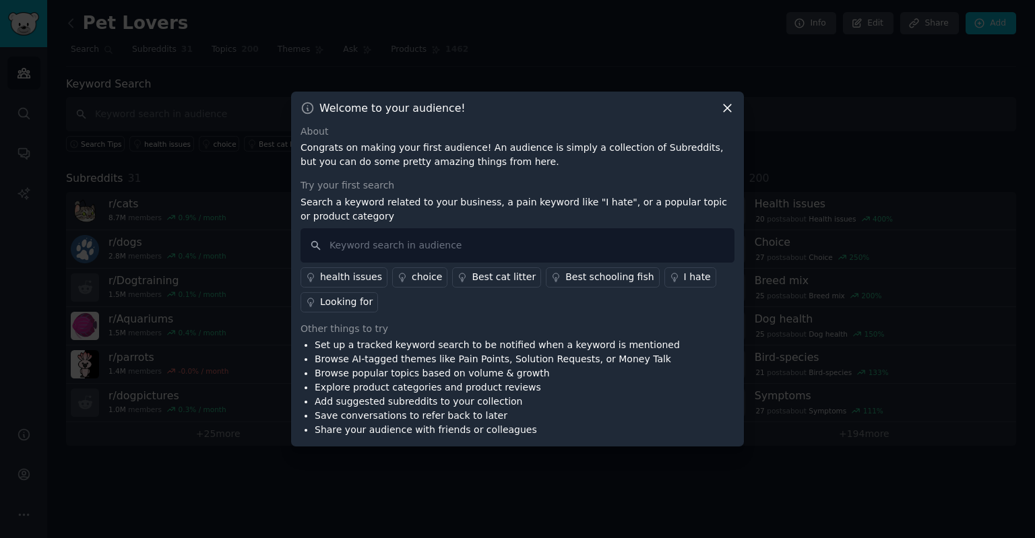 The height and width of the screenshot is (538, 1035). What do you see at coordinates (609, 277) in the screenshot?
I see `div: Best schooling fish` at bounding box center [609, 277].